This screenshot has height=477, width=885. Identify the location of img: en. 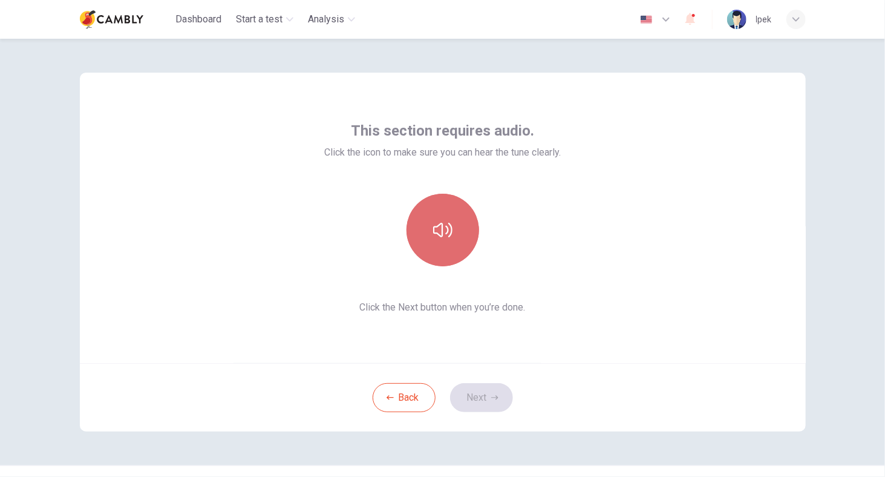
(646, 19).